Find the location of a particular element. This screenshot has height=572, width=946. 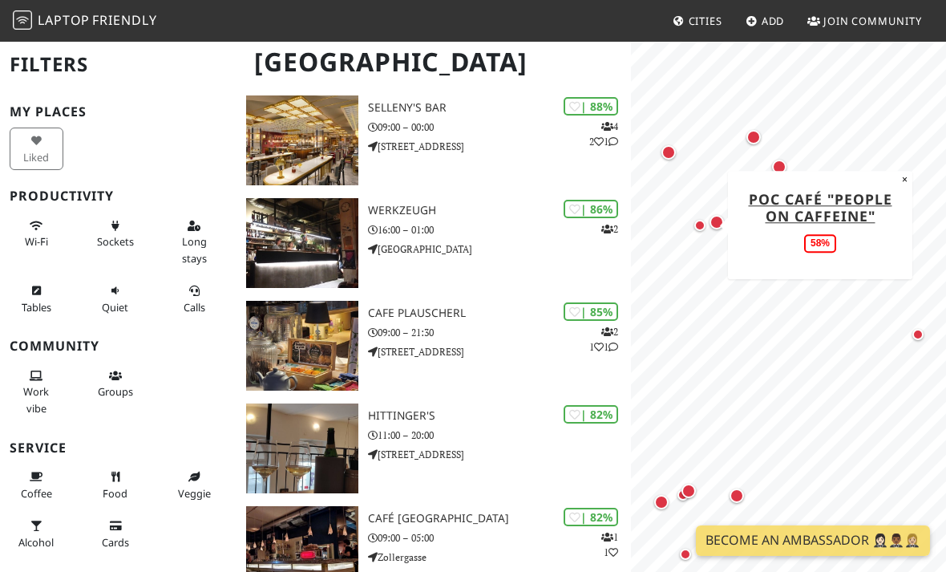

span: People working is located at coordinates (36, 399).